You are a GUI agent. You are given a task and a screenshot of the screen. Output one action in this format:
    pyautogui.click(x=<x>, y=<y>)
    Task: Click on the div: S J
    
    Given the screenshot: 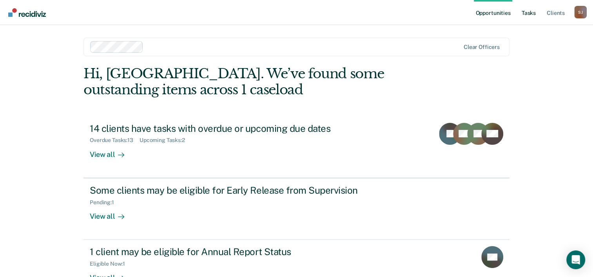 What is the action you would take?
    pyautogui.click(x=580, y=12)
    